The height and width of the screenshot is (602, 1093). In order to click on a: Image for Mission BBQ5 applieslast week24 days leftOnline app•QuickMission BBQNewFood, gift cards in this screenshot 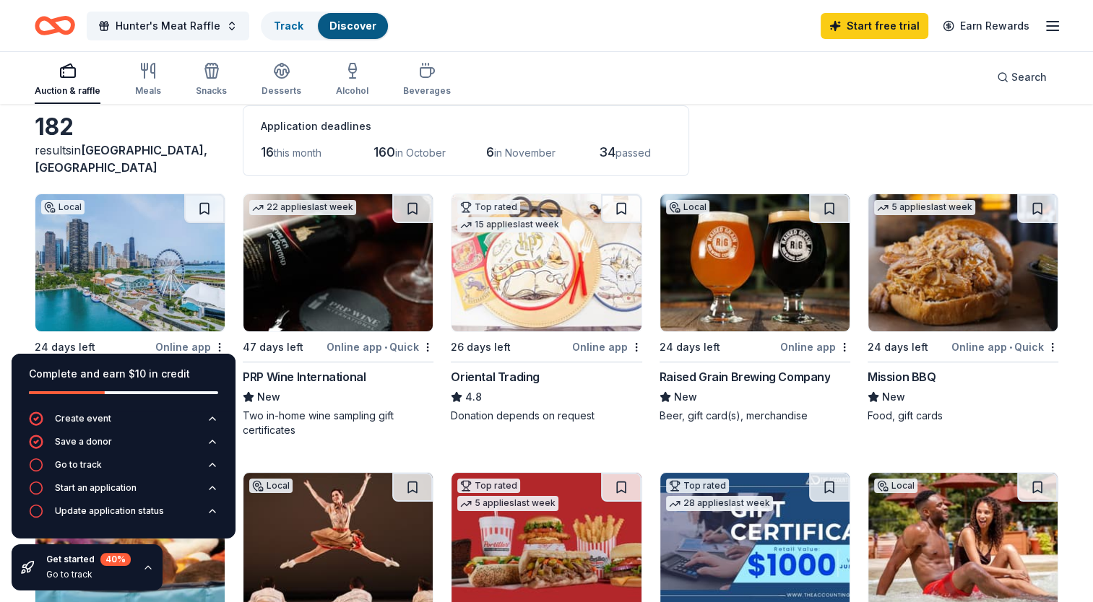, I will do `click(963, 308)`.